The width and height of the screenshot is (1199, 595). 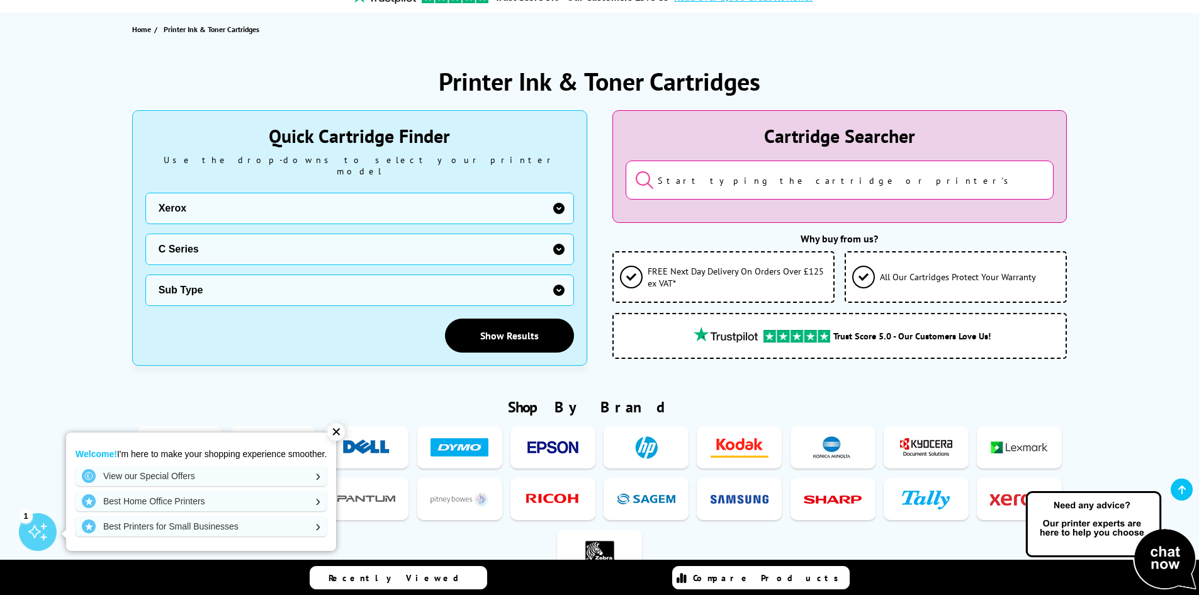 What do you see at coordinates (1111, 541) in the screenshot?
I see `img: Open Live Chat window` at bounding box center [1111, 541].